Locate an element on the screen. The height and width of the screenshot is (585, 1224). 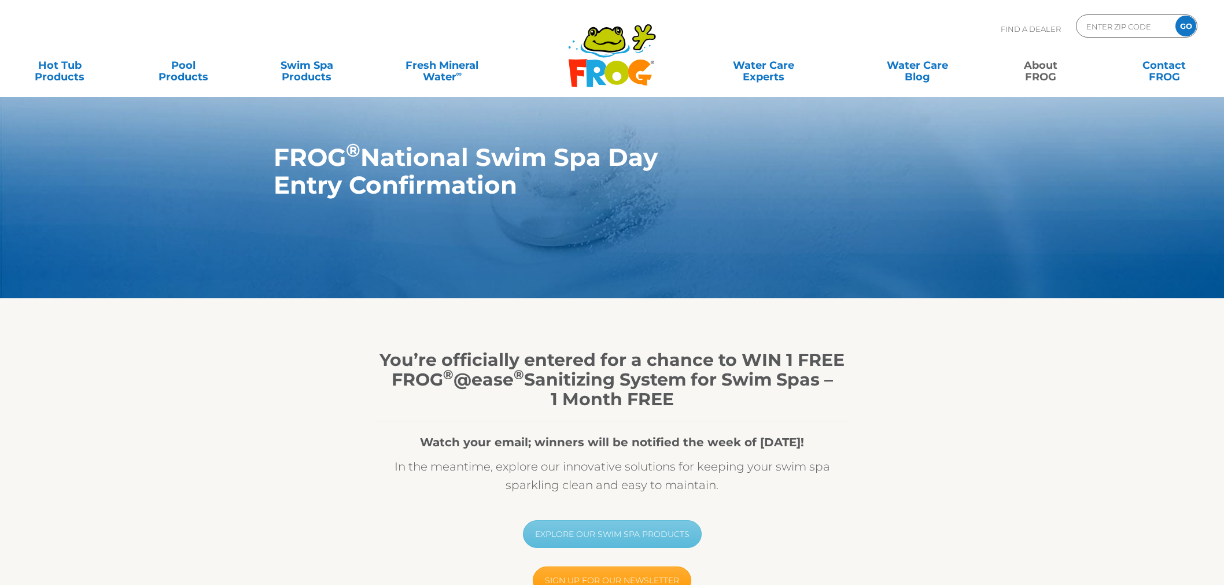
a: Hot TubProducts is located at coordinates (60, 65).